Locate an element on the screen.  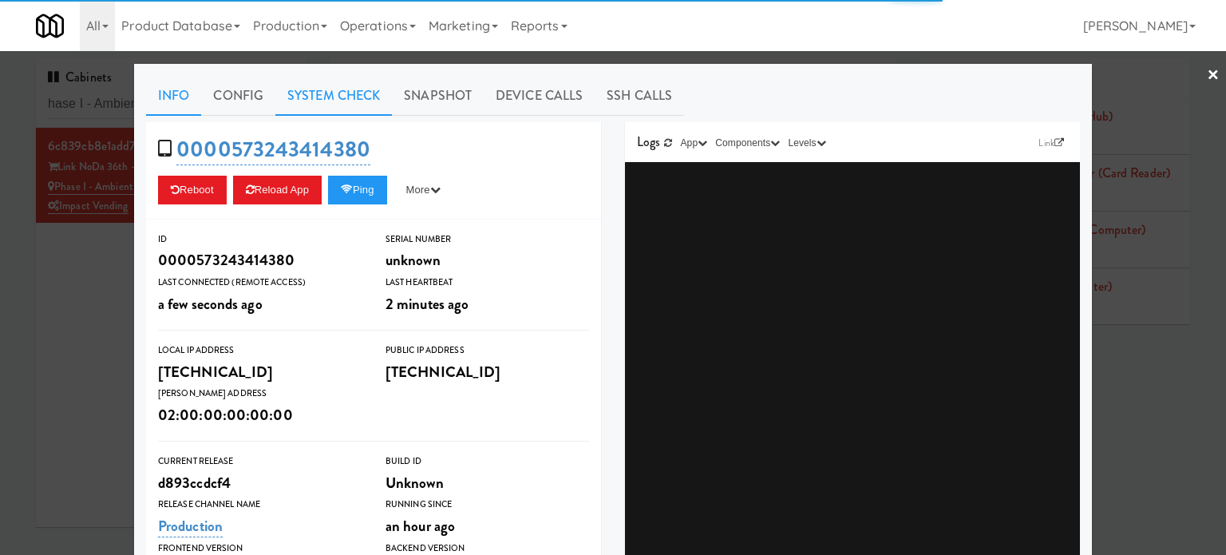
button: Ping is located at coordinates (358, 190).